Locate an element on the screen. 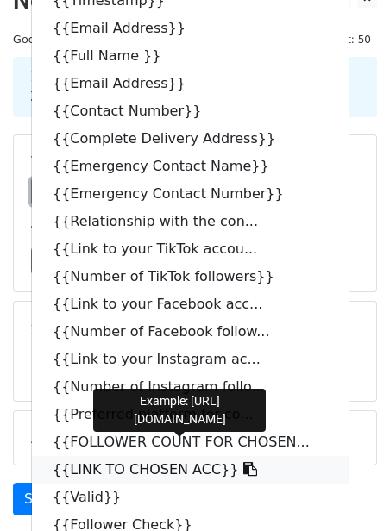 This screenshot has height=531, width=390. a: {{Preferred platform for co... is located at coordinates (190, 415).